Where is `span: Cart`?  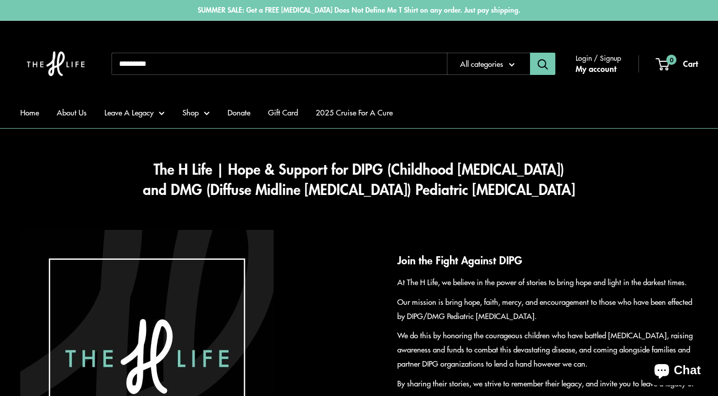
span: Cart is located at coordinates (690, 63).